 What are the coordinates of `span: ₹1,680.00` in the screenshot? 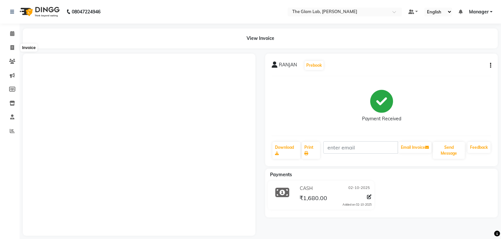 It's located at (313, 198).